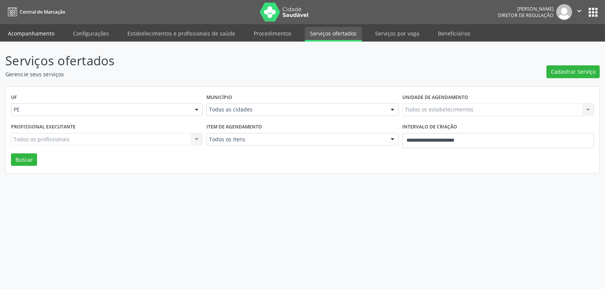  I want to click on button: Cadastrar Serviço, so click(573, 72).